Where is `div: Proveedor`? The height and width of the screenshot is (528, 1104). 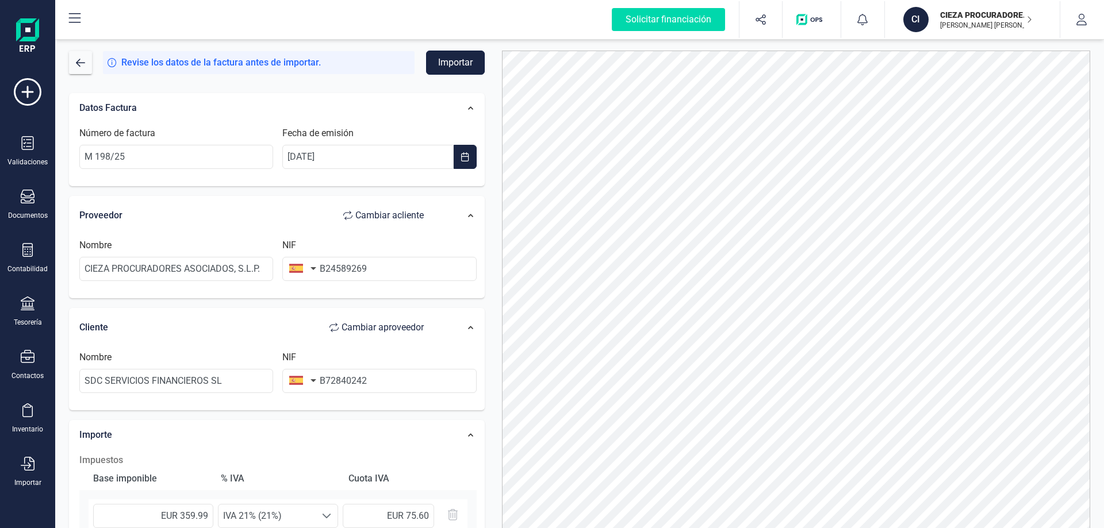
div: Proveedor is located at coordinates (257, 216).